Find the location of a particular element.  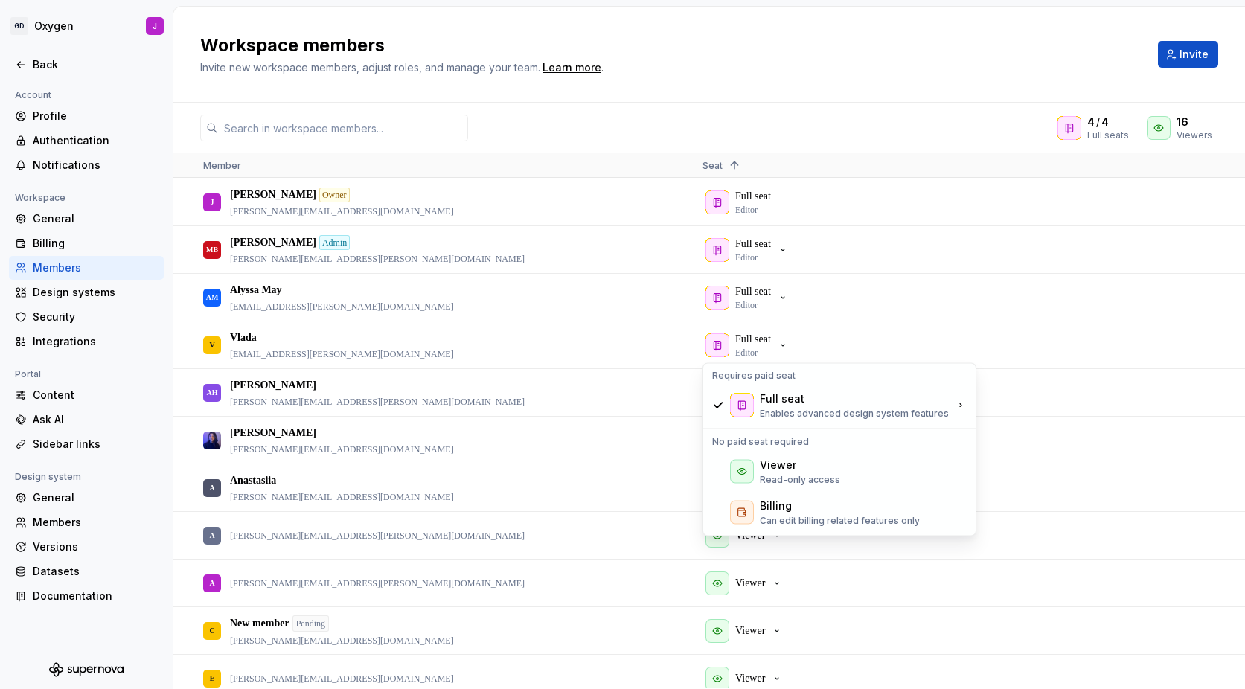

div: Security is located at coordinates (95, 317).